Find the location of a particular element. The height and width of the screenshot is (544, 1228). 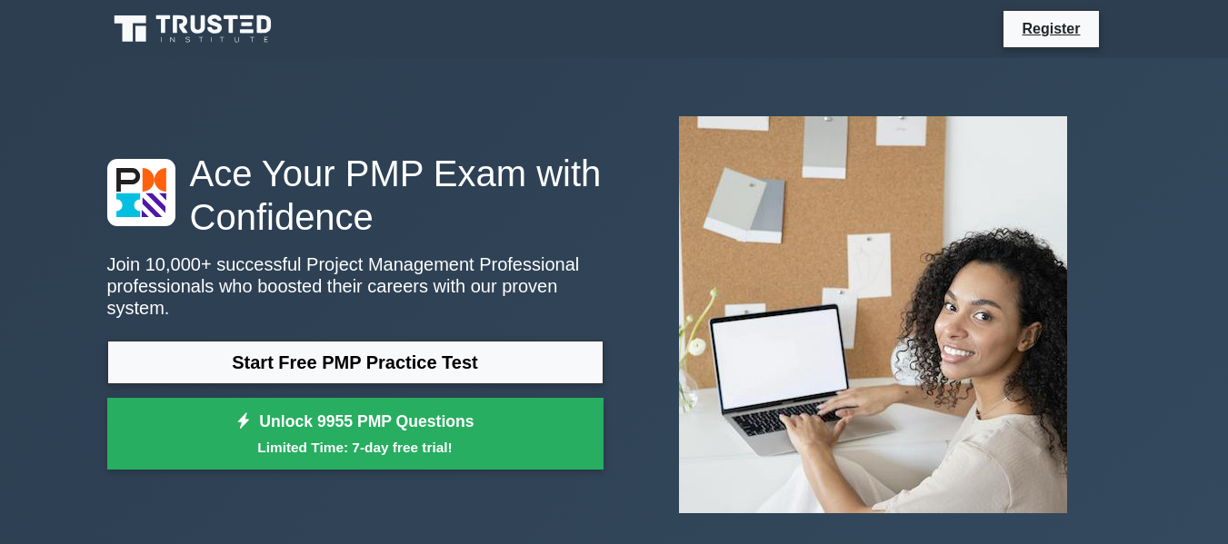

a: Register is located at coordinates (1051, 28).